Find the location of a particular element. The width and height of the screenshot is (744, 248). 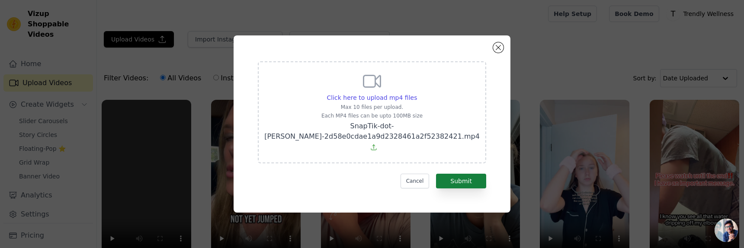

p: Each MP4 files can be upto 100MB size is located at coordinates (372, 116).